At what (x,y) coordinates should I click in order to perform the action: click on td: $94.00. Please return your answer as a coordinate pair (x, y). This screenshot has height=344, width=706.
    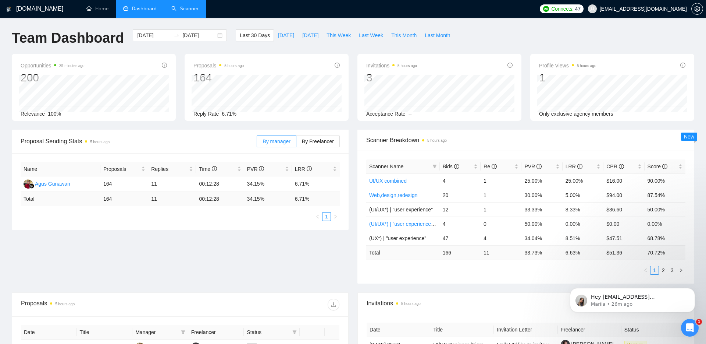
    Looking at the image, I should click on (624, 195).